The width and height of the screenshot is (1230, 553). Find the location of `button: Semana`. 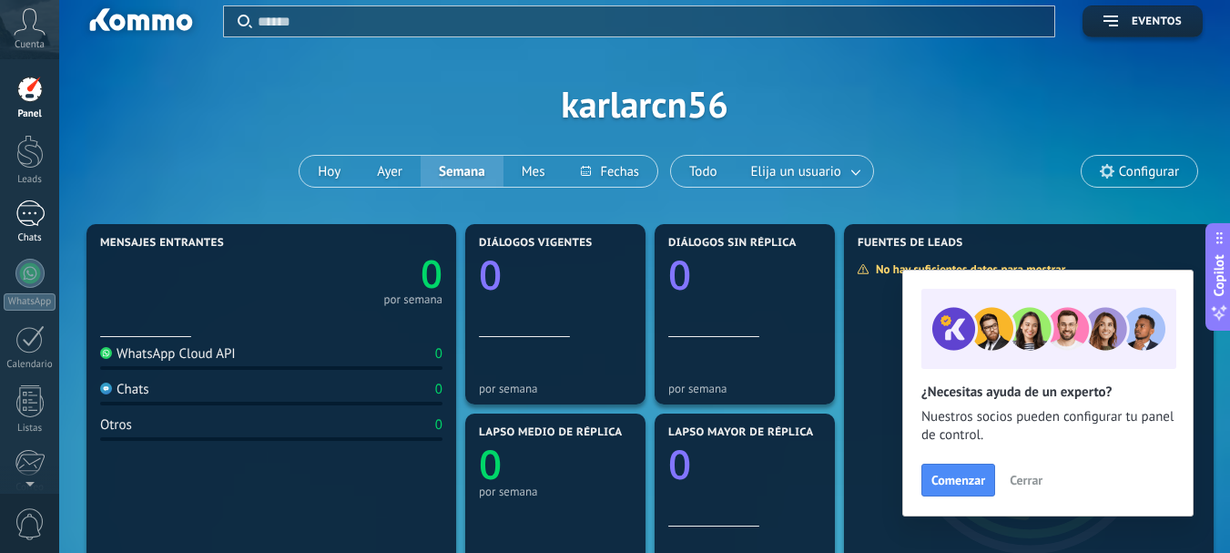

button: Semana is located at coordinates (462, 171).